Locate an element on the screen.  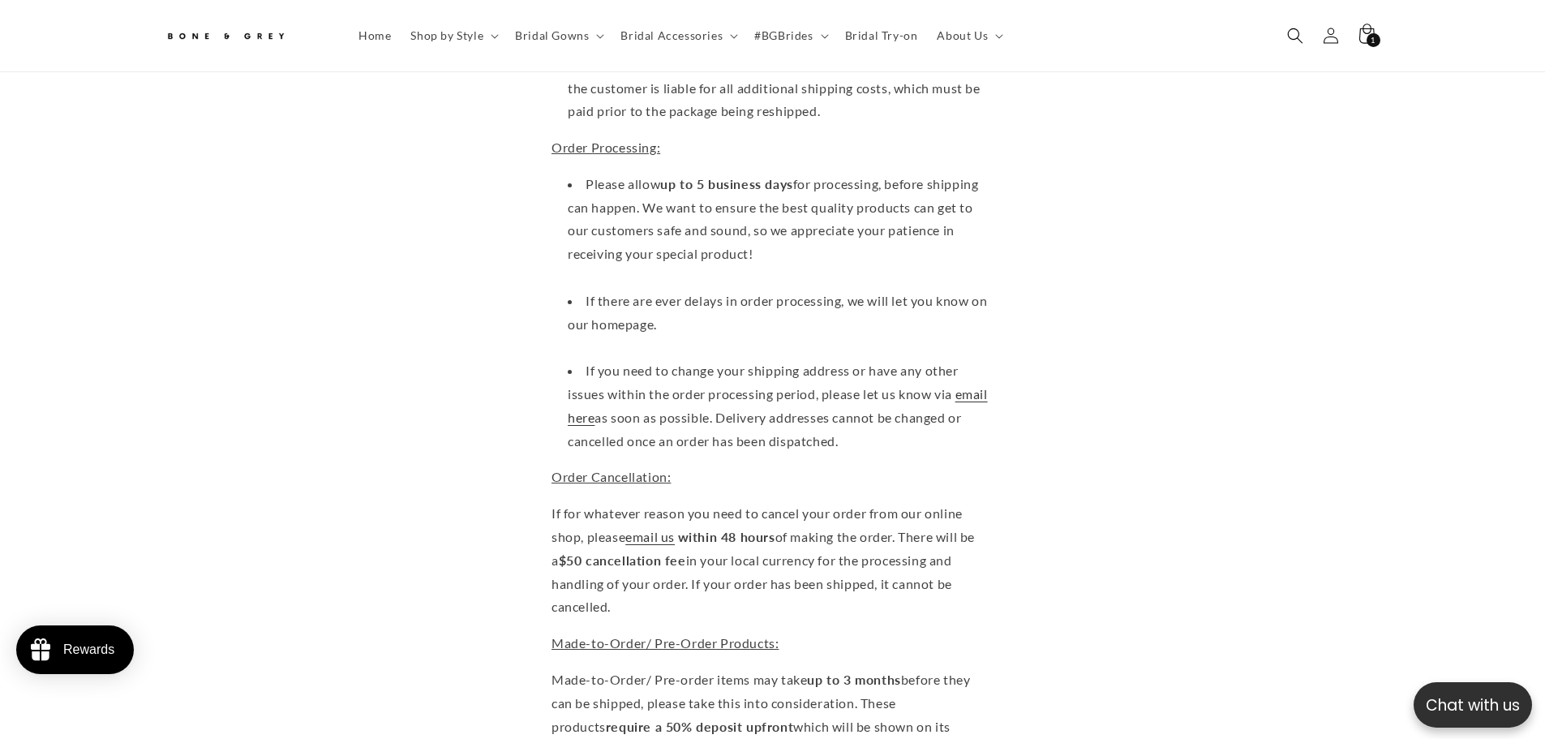
span: #BGBrides is located at coordinates (784, 36).